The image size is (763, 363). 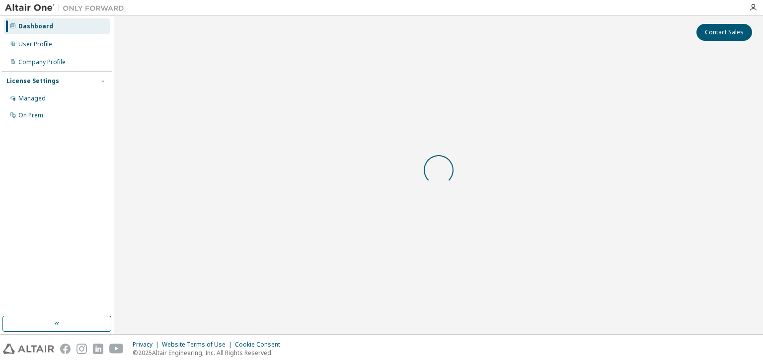 What do you see at coordinates (32, 98) in the screenshot?
I see `div: Managed` at bounding box center [32, 98].